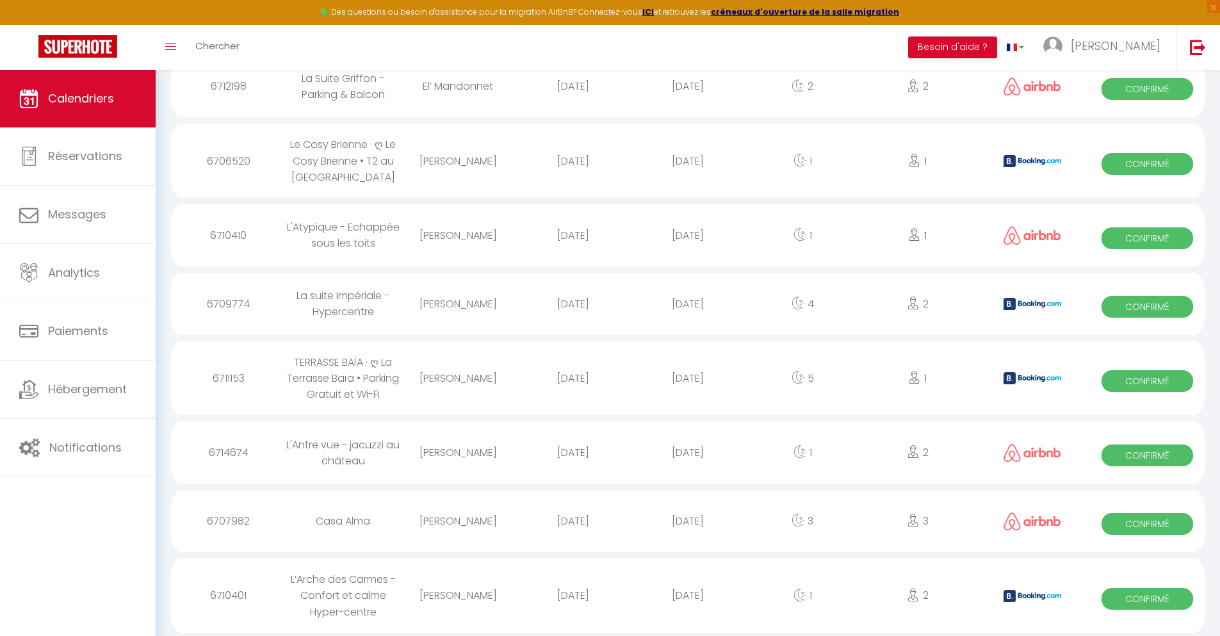 The width and height of the screenshot is (1220, 636). I want to click on div: Casa Alma, so click(343, 521).